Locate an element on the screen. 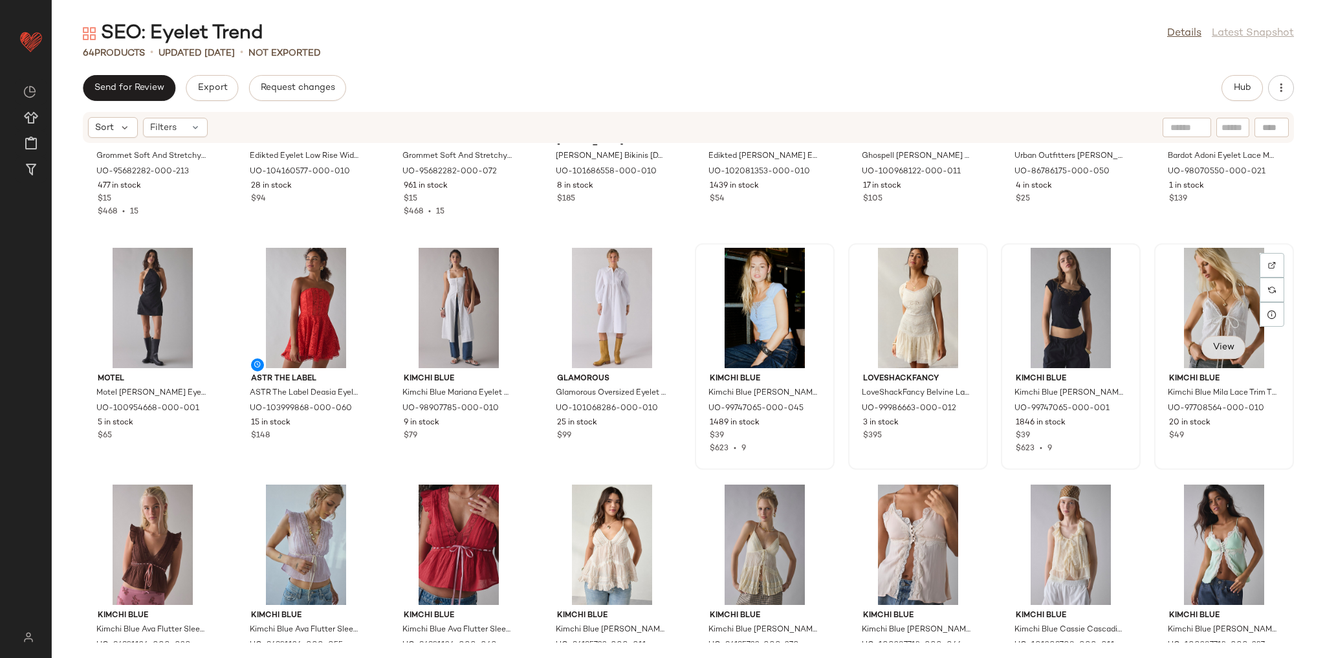  span: $395 is located at coordinates (872, 436).